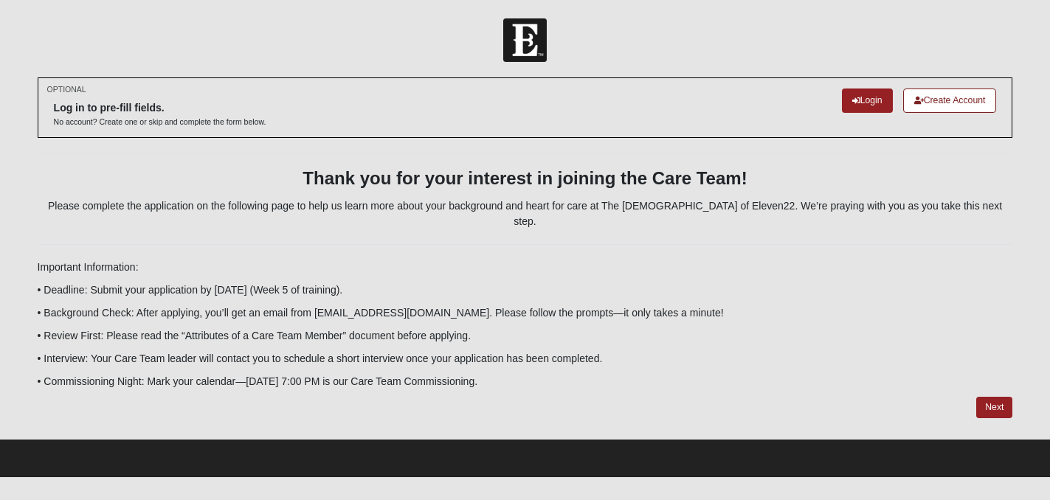  I want to click on img: Church of Eleven22 Logo, so click(525, 40).